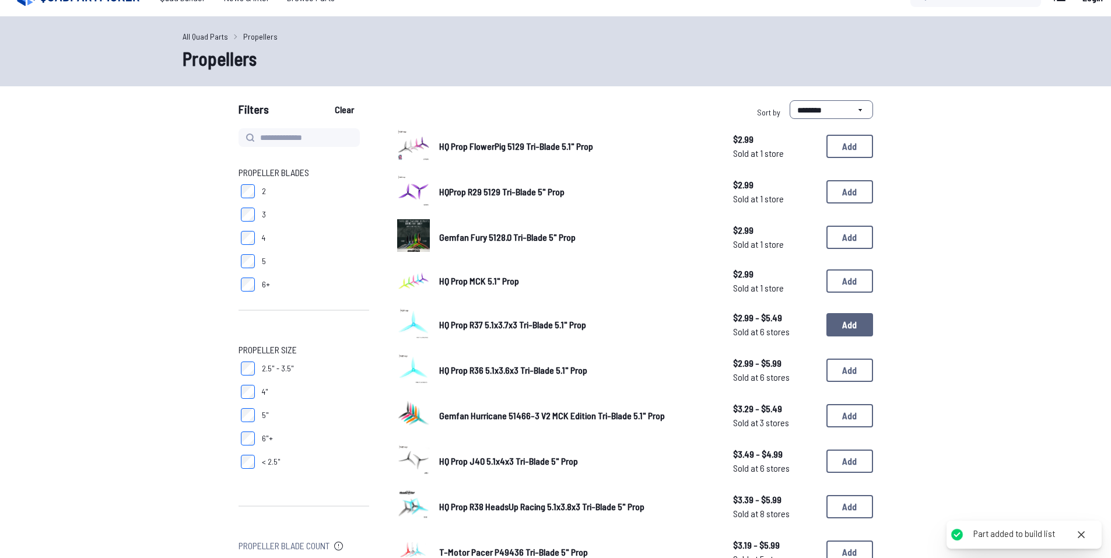  What do you see at coordinates (205, 36) in the screenshot?
I see `a: All Quad Parts` at bounding box center [205, 36].